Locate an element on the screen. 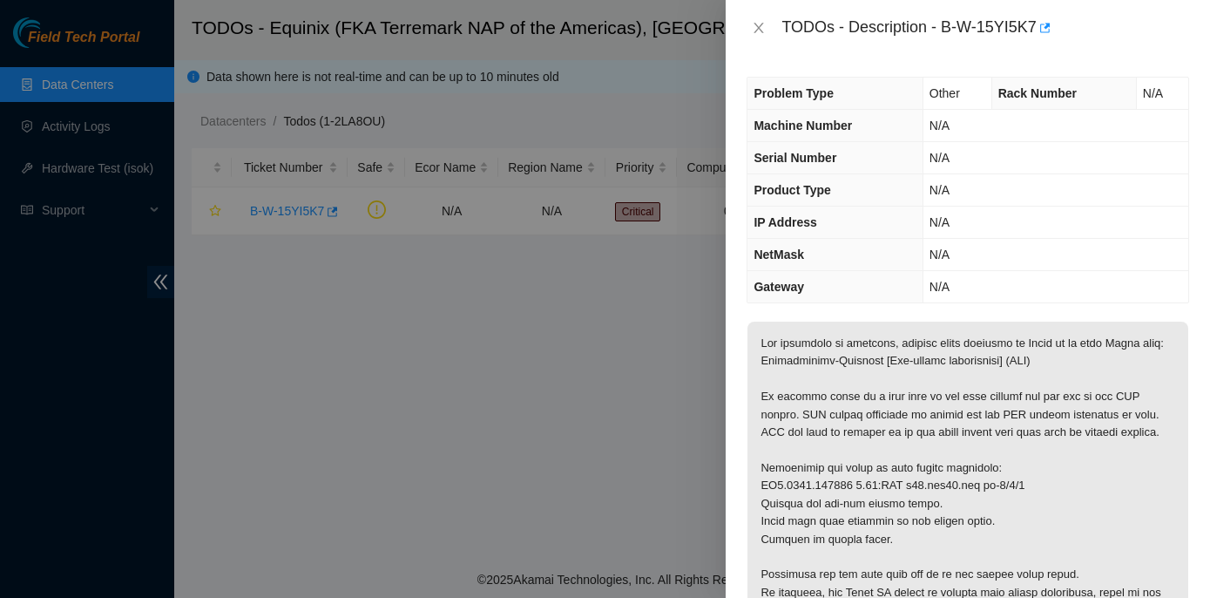 The height and width of the screenshot is (598, 1210). span: Product Type is located at coordinates (792, 190).